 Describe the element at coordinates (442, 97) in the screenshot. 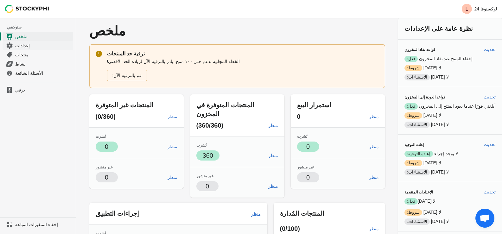

I see `h3: قواعد العودة إلى المخزون` at that location.